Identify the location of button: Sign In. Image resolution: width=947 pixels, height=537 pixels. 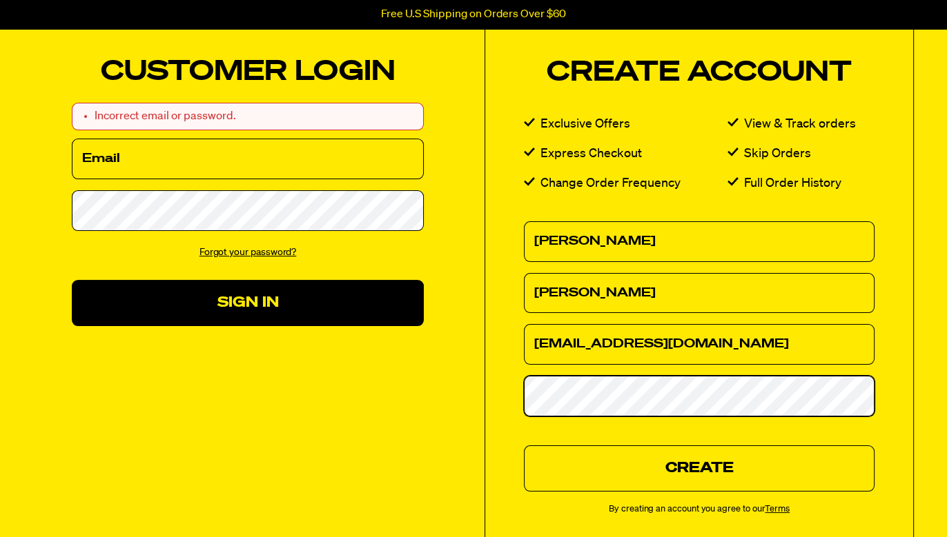
(248, 303).